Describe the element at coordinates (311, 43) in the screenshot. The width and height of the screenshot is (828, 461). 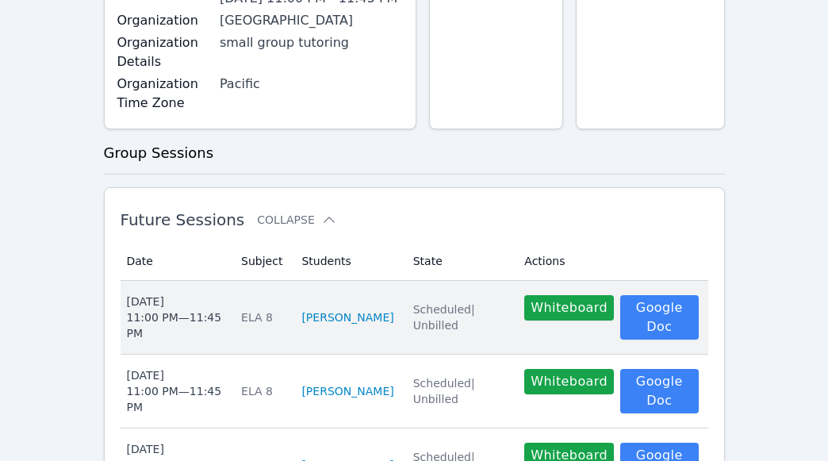
I see `div: small group tutoring` at that location.